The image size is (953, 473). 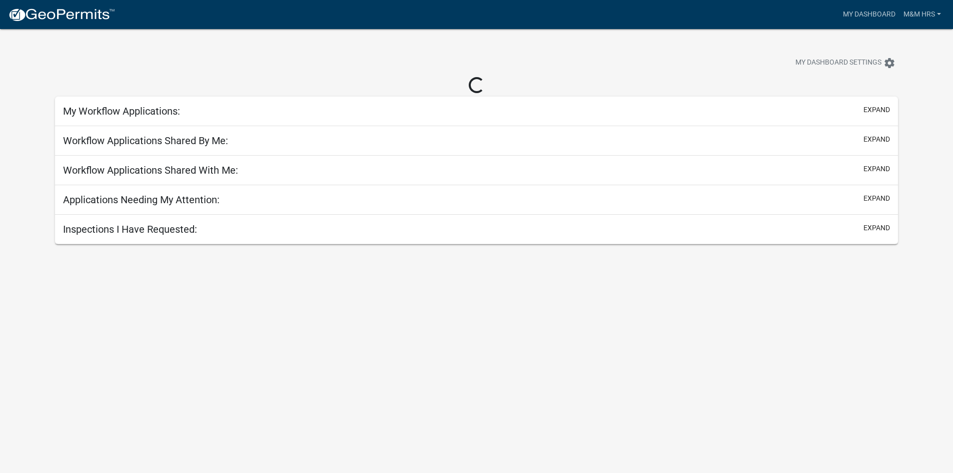 What do you see at coordinates (141, 200) in the screenshot?
I see `h5: Applications Needing My Attention:` at bounding box center [141, 200].